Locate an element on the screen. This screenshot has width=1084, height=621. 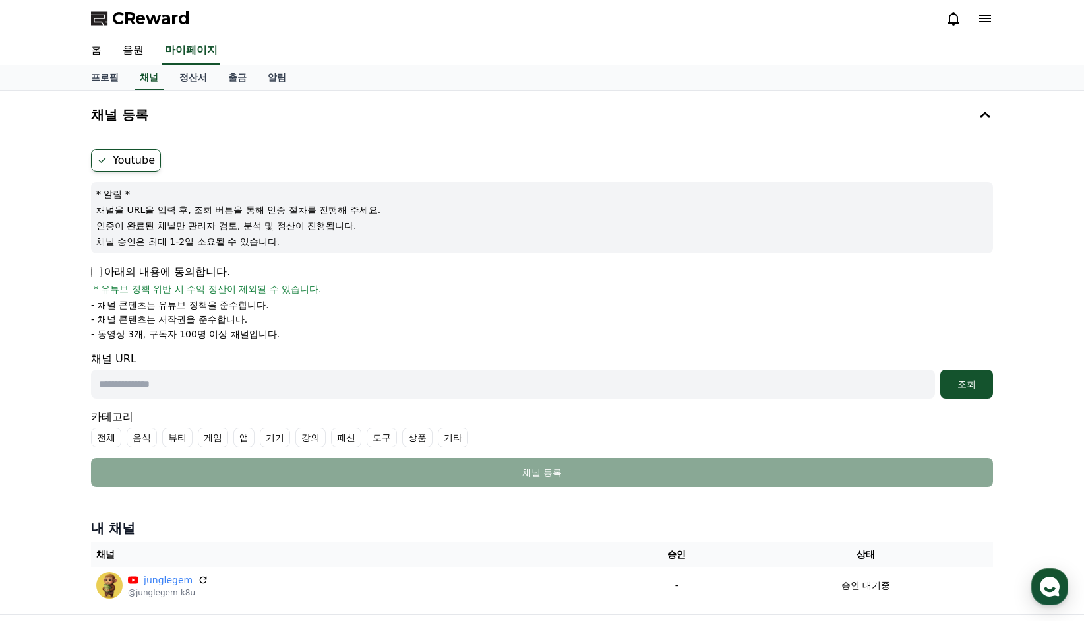
a: 정산서 is located at coordinates (193, 78).